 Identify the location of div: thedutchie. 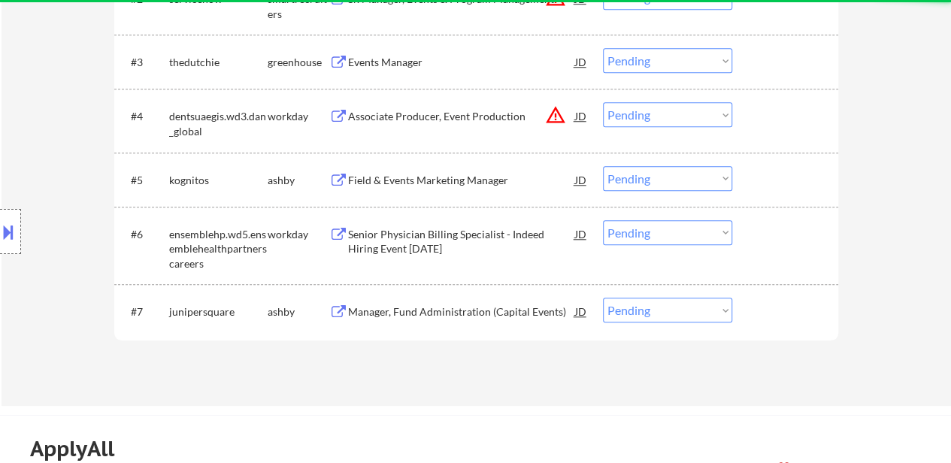
(218, 62).